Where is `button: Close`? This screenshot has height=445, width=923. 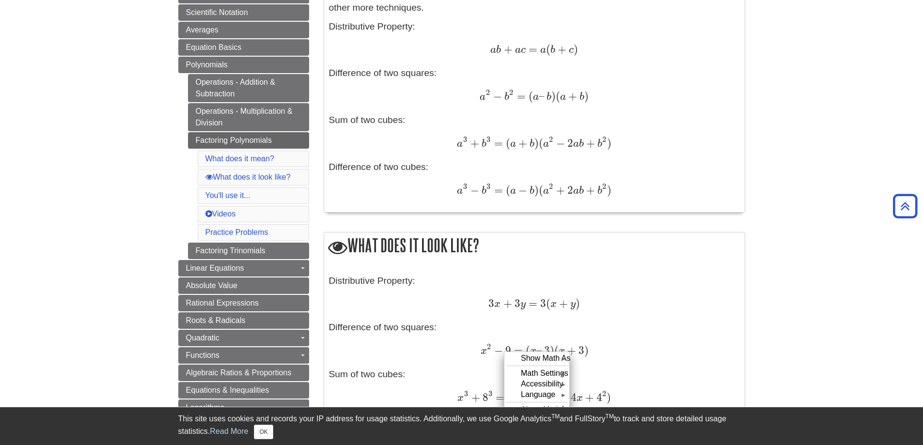 button: Close is located at coordinates (263, 432).